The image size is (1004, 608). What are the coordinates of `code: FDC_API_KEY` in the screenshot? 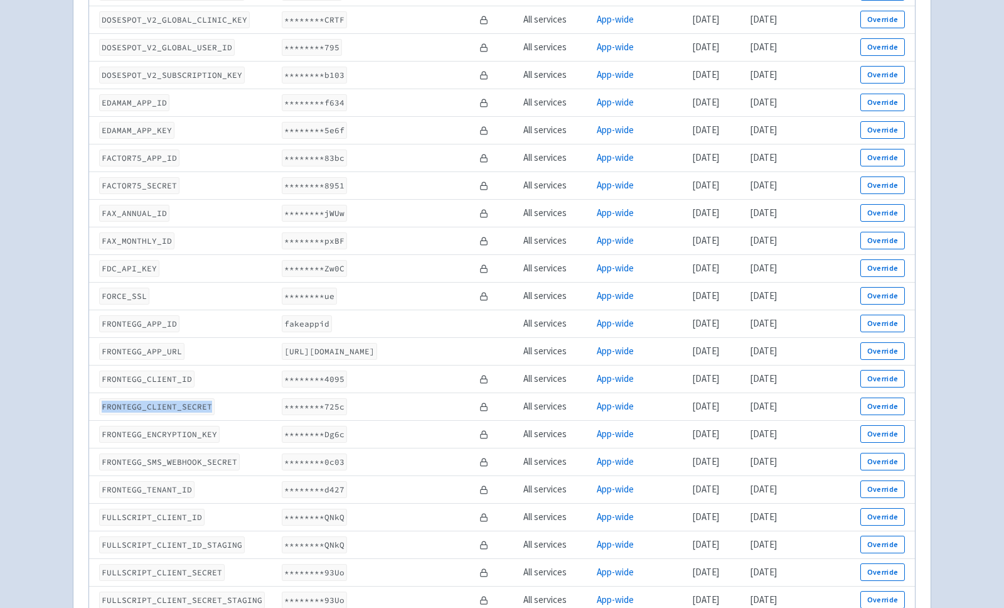 It's located at (129, 268).